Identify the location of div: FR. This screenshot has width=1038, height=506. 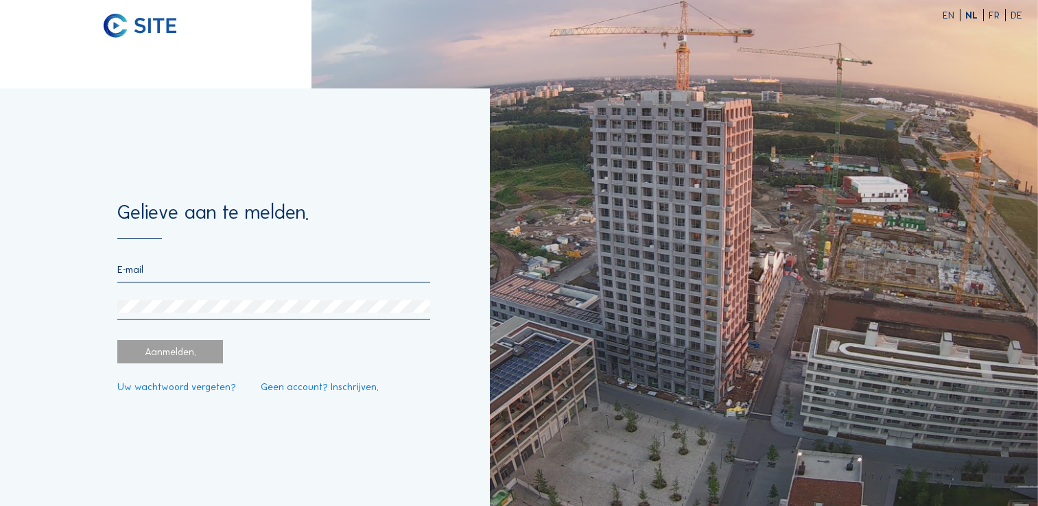
(997, 15).